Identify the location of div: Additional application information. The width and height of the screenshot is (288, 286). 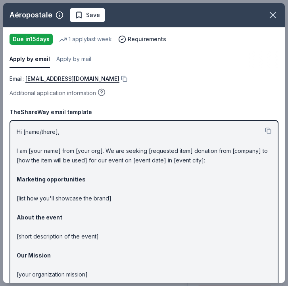
(144, 93).